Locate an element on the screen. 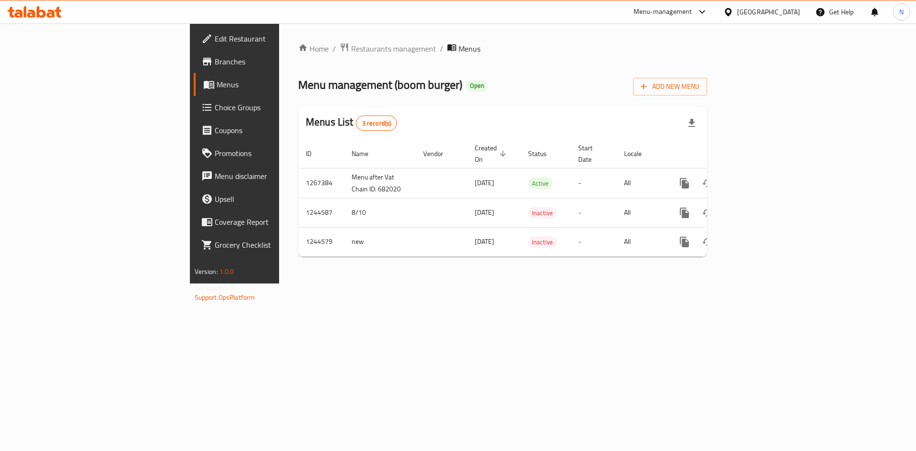  span: Locale is located at coordinates (639, 154).